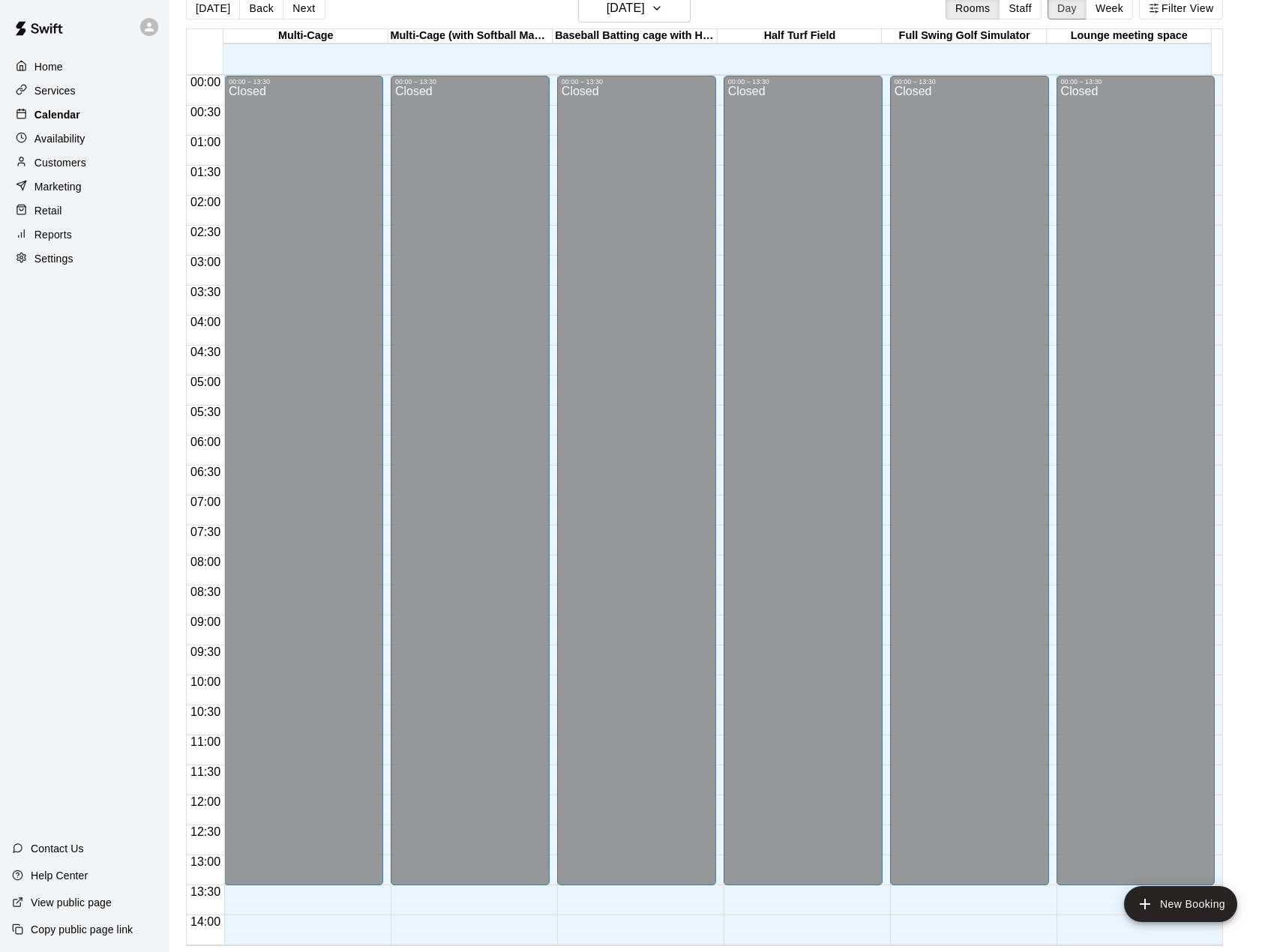 The image size is (1277, 952). Describe the element at coordinates (205, 411) in the screenshot. I see `span: 05:30` at that location.